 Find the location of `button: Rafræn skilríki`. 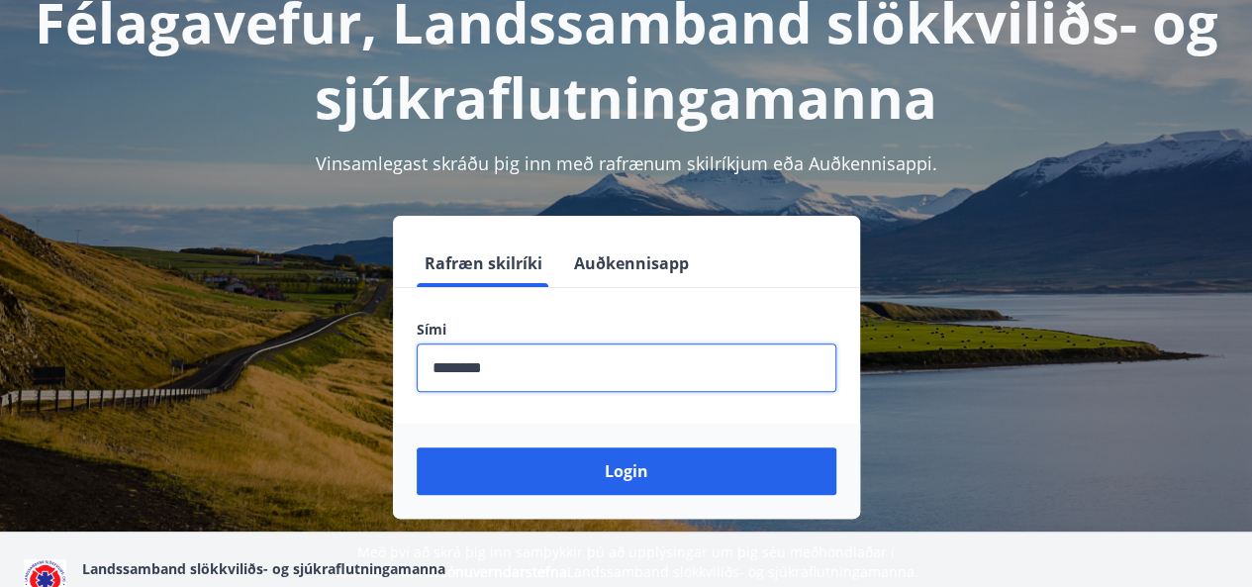

button: Rafræn skilríki is located at coordinates (483, 263).